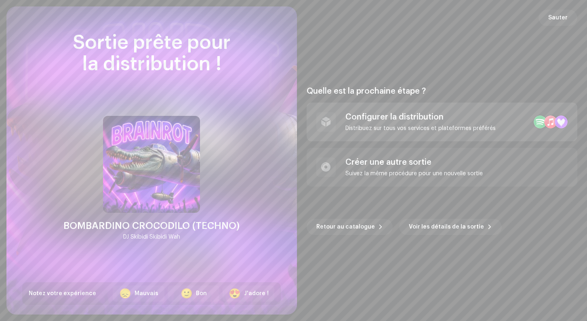 This screenshot has width=587, height=321. I want to click on span: Sauter, so click(558, 18).